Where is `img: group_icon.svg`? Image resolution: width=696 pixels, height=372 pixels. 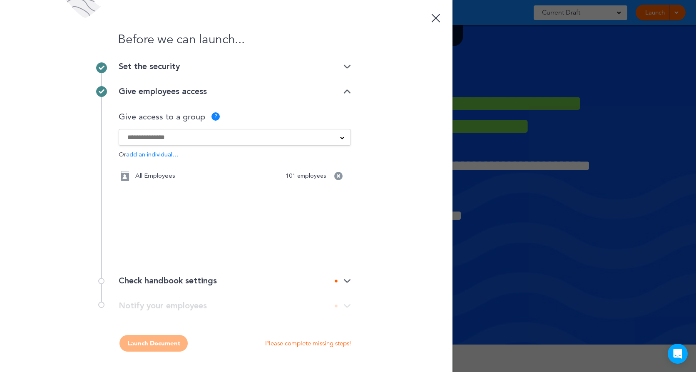 img: group_icon.svg is located at coordinates (124, 176).